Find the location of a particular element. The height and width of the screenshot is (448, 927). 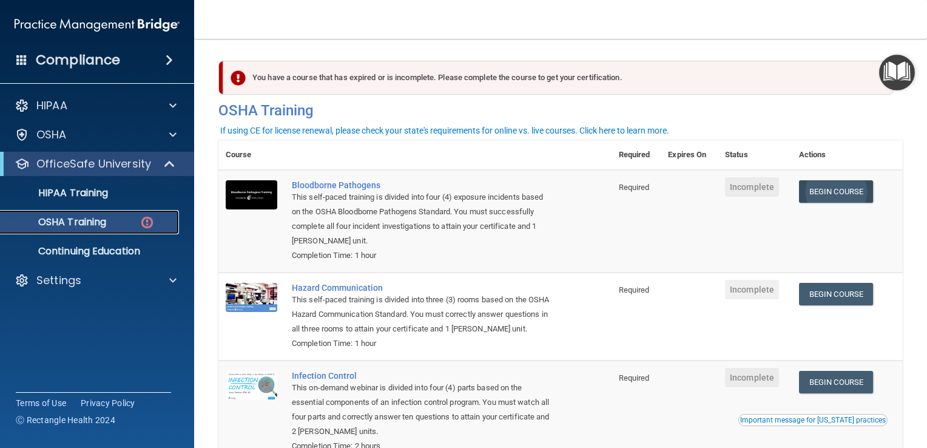

div: Infection Control is located at coordinates (421, 375).